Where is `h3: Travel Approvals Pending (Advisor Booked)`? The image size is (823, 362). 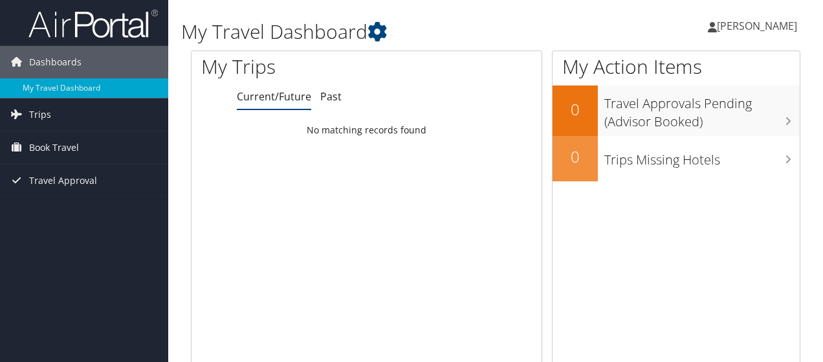 h3: Travel Approvals Pending (Advisor Booked) is located at coordinates (702, 109).